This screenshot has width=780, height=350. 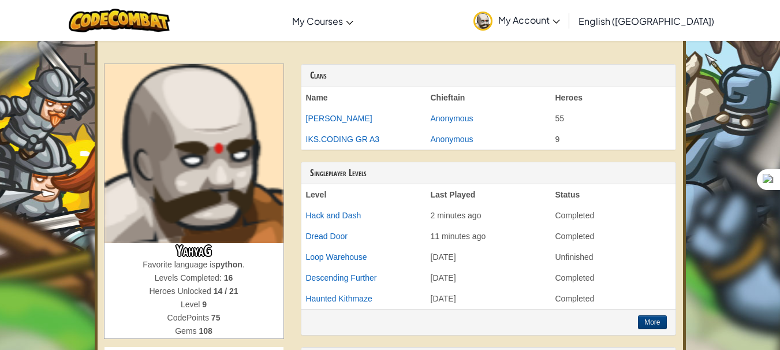 I want to click on img: CodeCombat logo, so click(x=119, y=20).